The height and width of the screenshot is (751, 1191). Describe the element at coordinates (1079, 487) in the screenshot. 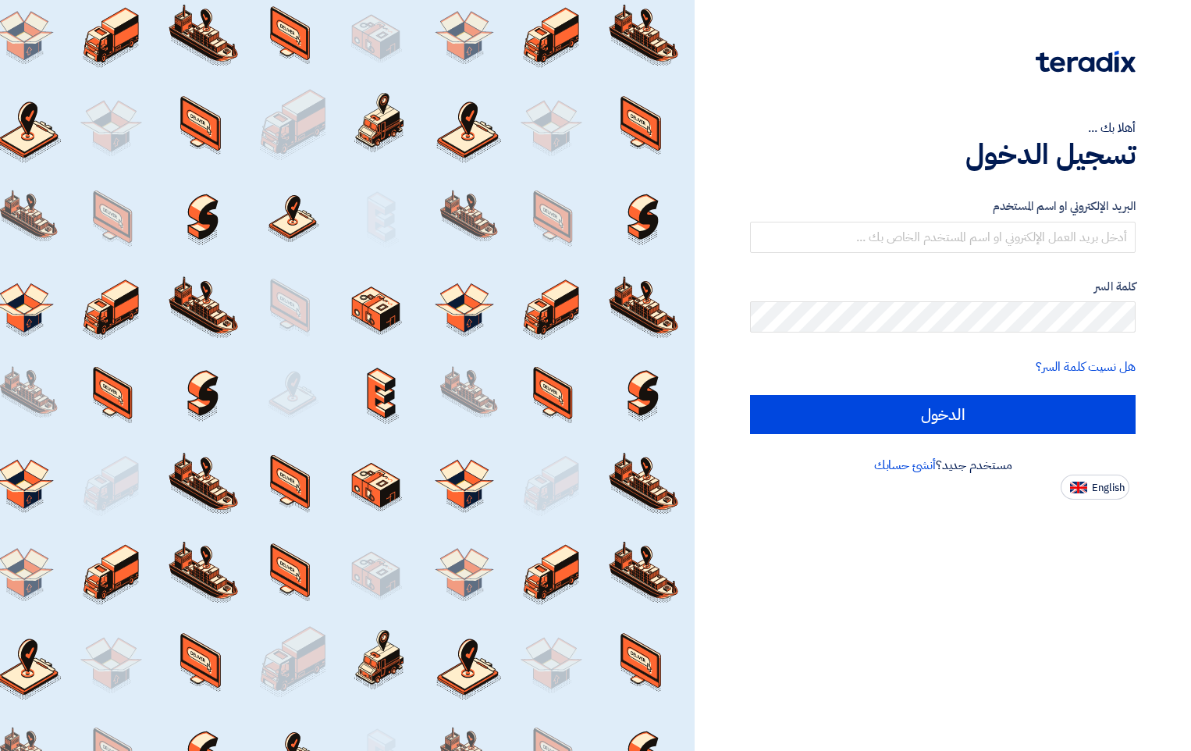

I see `img: en-US.png` at that location.